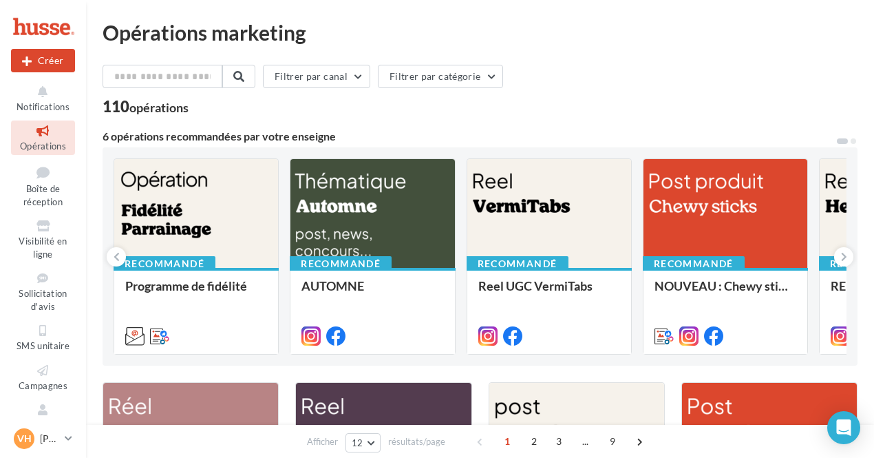  Describe the element at coordinates (43, 416) in the screenshot. I see `a: Contacts` at that location.